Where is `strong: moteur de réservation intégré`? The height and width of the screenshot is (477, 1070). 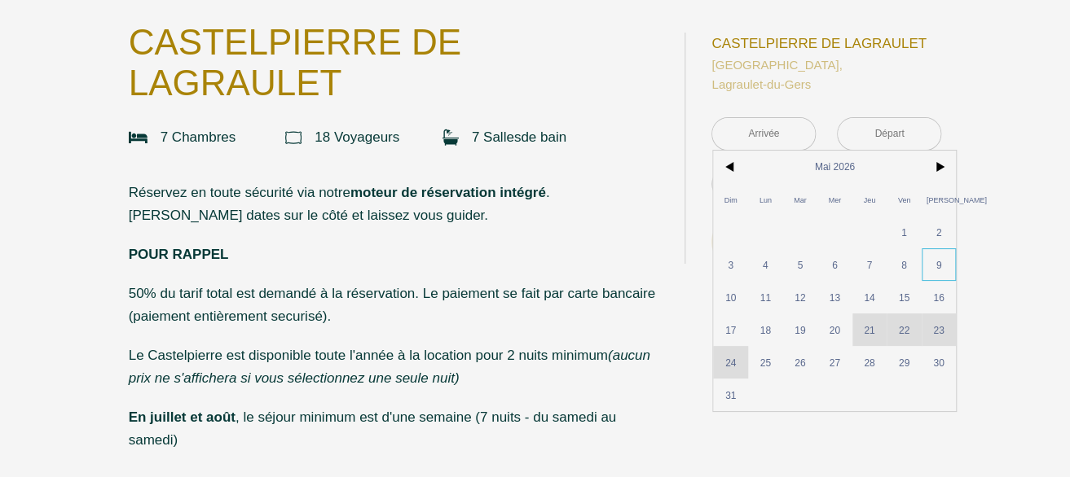 strong: moteur de réservation intégré is located at coordinates (448, 192).